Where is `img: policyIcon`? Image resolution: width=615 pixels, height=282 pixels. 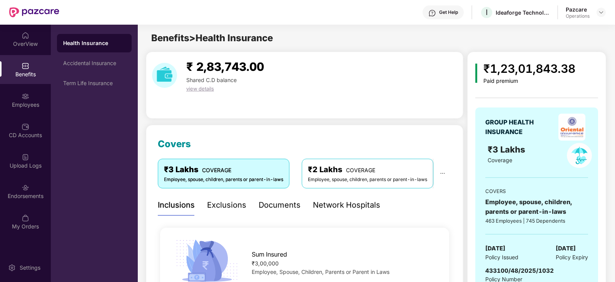 img: policyIcon is located at coordinates (579, 155).